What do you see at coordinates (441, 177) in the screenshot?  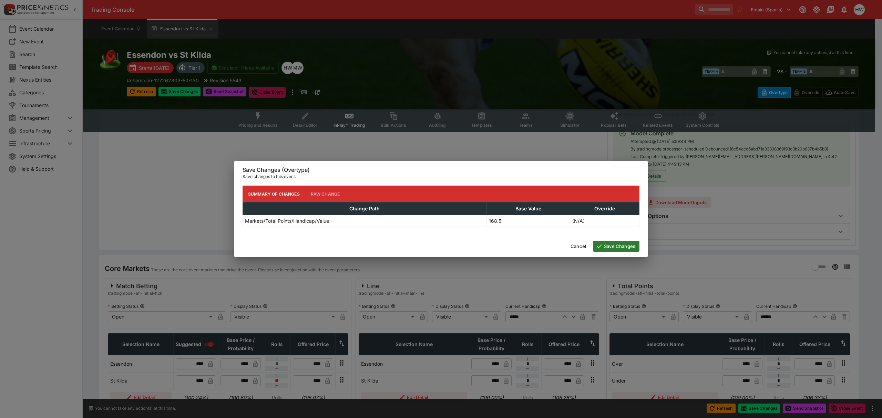 I see `p: Save changes to this event.` at bounding box center [441, 177].